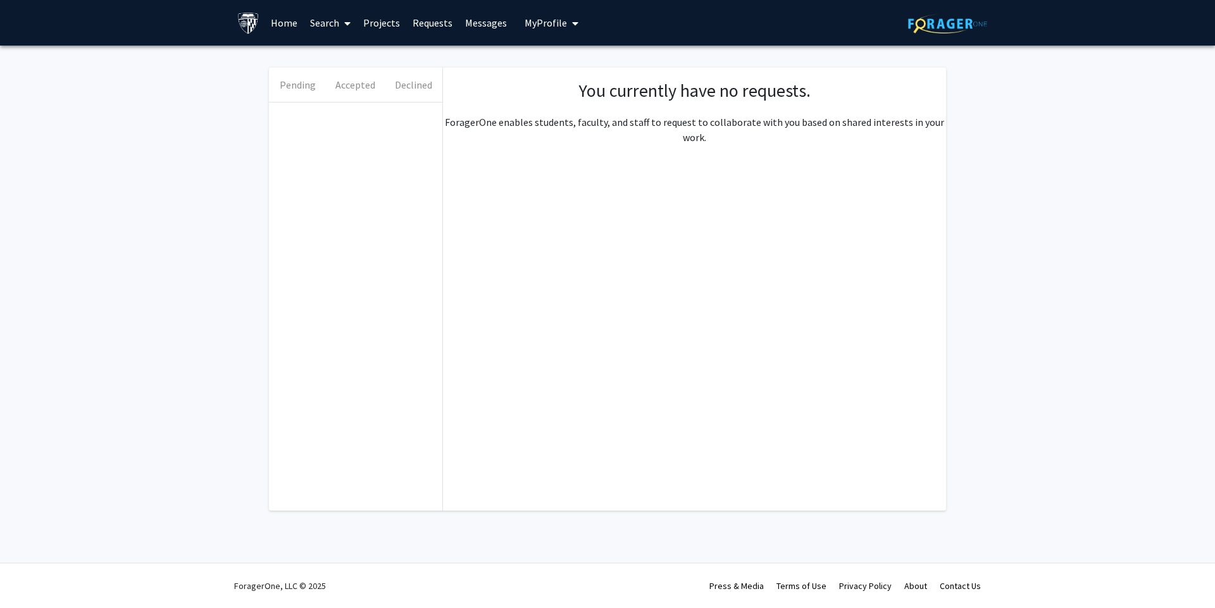 The image size is (1215, 608). What do you see at coordinates (486, 23) in the screenshot?
I see `a: Messages` at bounding box center [486, 23].